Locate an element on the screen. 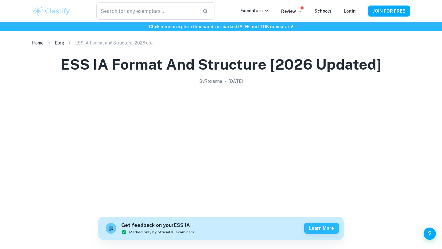  p: ESS IA Format and Structure [2026 updated] is located at coordinates (115, 43).